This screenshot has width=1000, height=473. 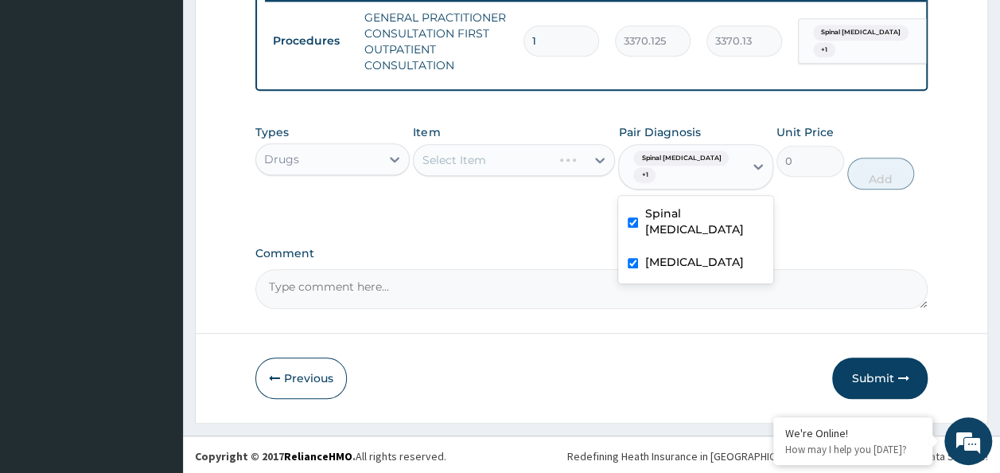 I want to click on label: Unit Price, so click(x=805, y=132).